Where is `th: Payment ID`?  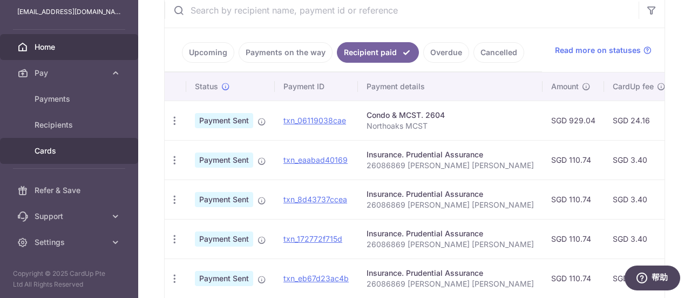 th: Payment ID is located at coordinates (317, 86).